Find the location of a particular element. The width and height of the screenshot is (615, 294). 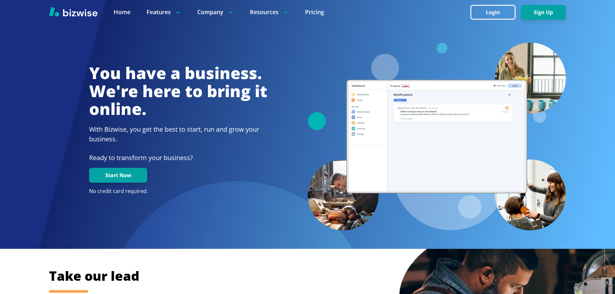

button: Start Now is located at coordinates (118, 175).